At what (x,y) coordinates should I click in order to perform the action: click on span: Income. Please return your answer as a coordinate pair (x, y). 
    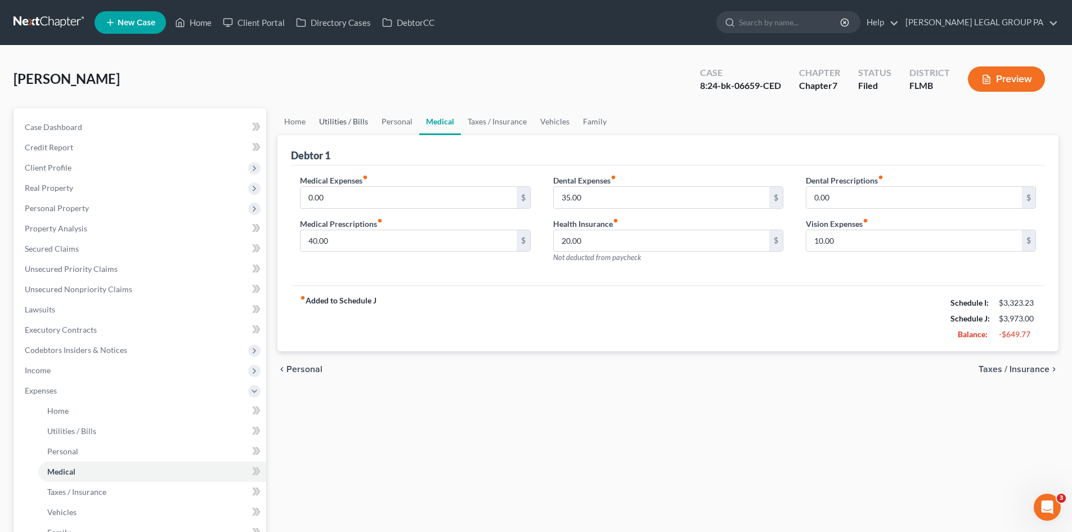
    Looking at the image, I should click on (38, 370).